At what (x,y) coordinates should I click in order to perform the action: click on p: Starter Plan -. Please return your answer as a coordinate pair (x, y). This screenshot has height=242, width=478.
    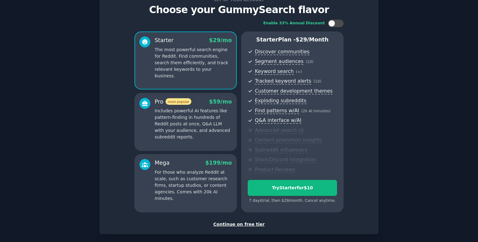
    Looking at the image, I should click on (293, 40).